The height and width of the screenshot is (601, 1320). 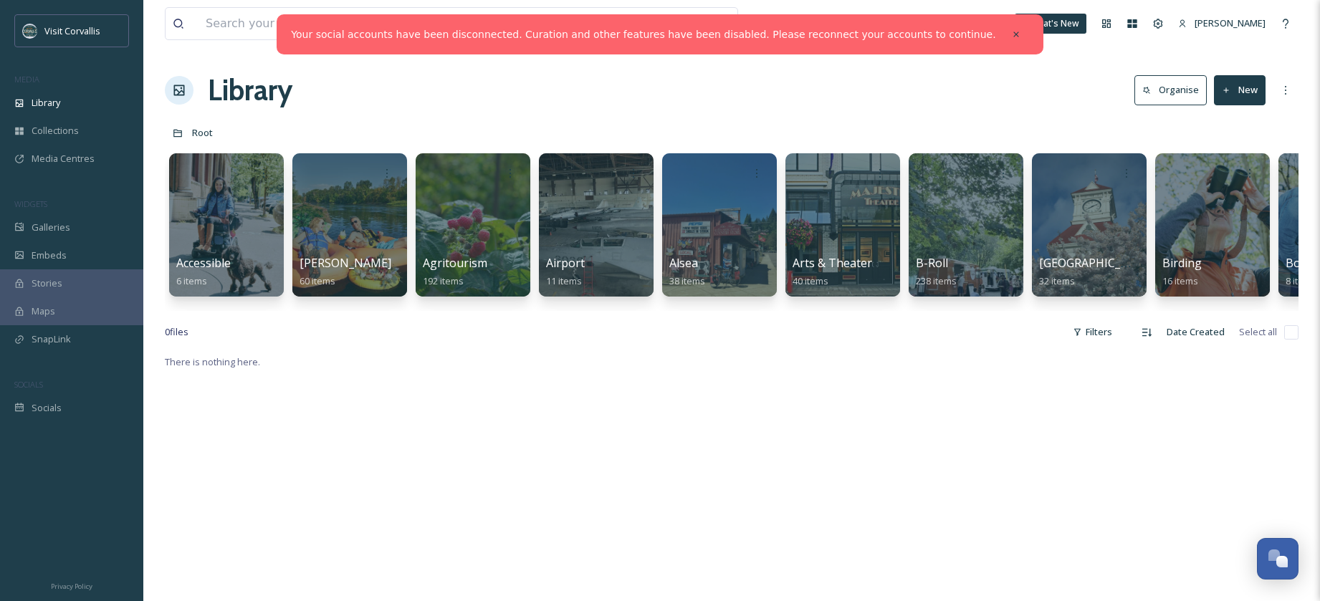 I want to click on a: Birding16 items, so click(x=1181, y=272).